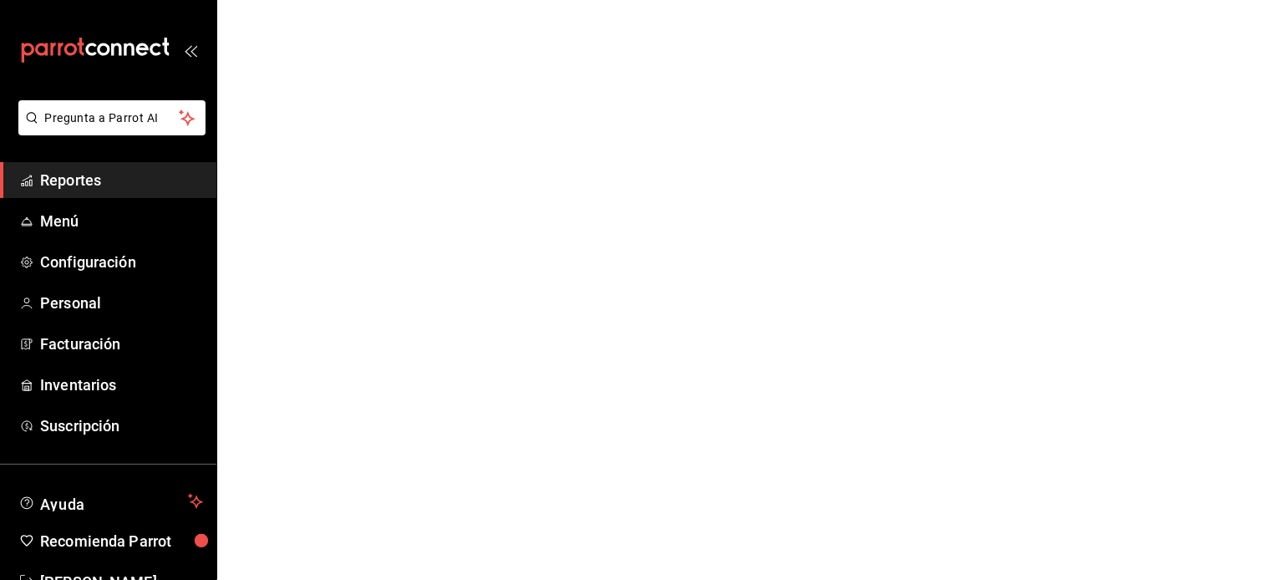  I want to click on span: Pregunta a Parrot AI, so click(112, 118).